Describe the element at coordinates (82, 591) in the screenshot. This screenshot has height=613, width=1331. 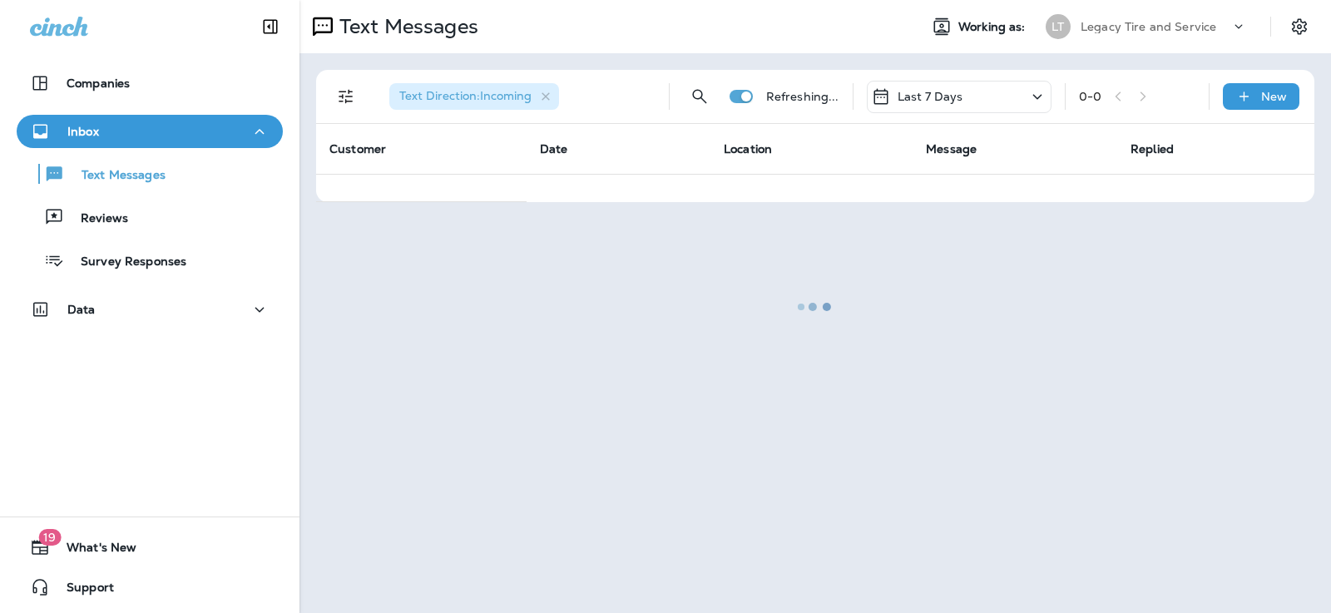
I see `span: Support` at that location.